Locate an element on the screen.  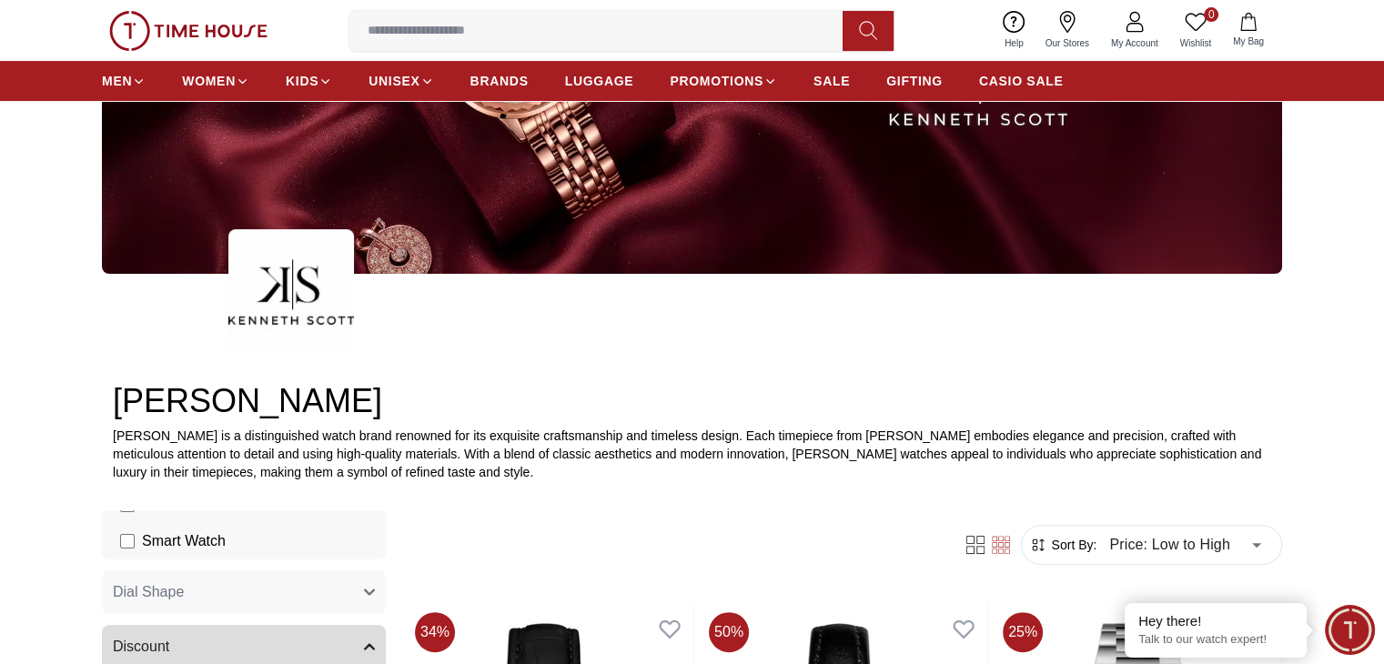
button: My Bag is located at coordinates (1248, 30).